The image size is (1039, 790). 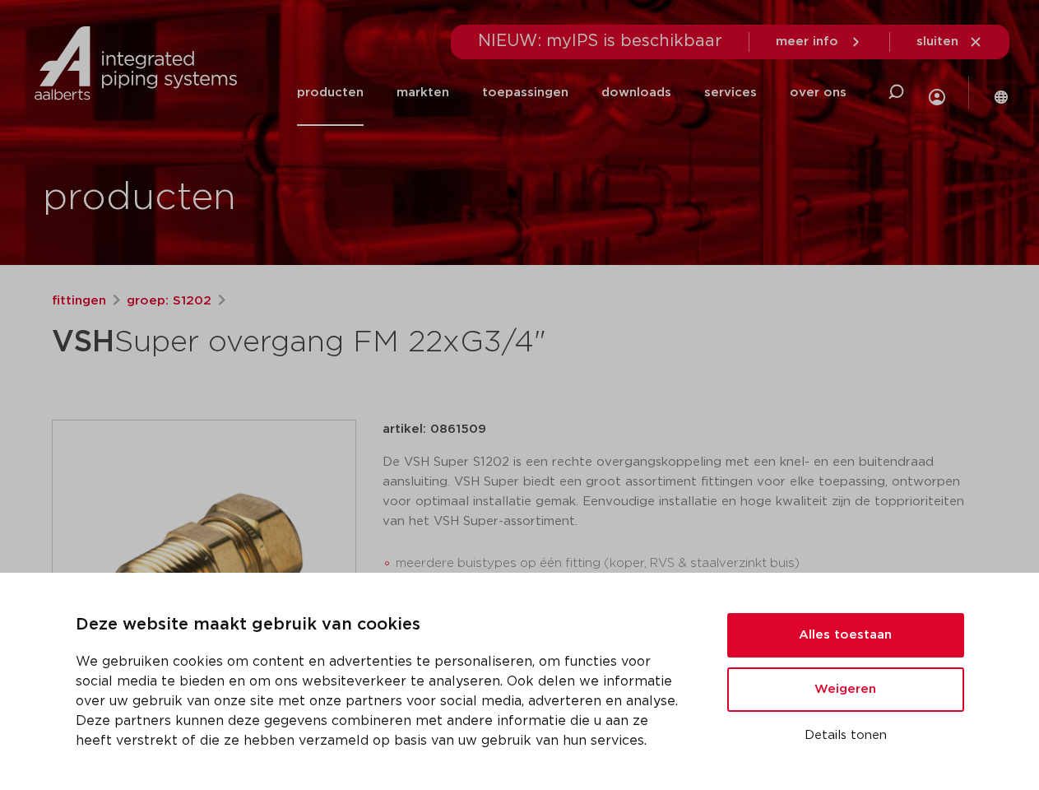 What do you see at coordinates (525, 92) in the screenshot?
I see `a: toepassingen` at bounding box center [525, 92].